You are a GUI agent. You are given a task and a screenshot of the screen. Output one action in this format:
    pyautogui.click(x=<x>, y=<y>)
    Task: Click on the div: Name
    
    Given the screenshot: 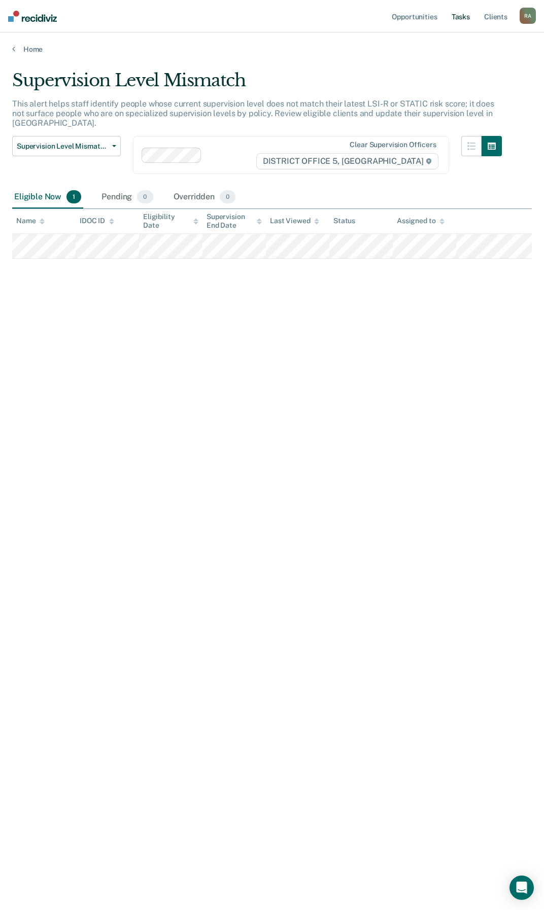 What is the action you would take?
    pyautogui.click(x=30, y=221)
    